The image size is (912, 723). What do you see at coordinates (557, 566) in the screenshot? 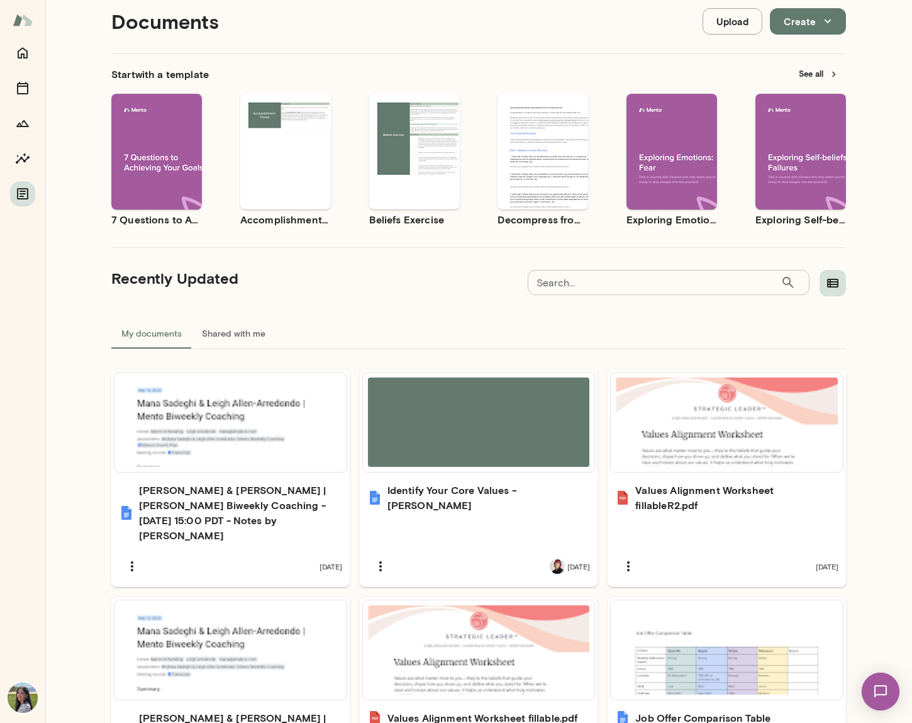
I see `img: Leigh Allen-Arredondo` at bounding box center [557, 566].